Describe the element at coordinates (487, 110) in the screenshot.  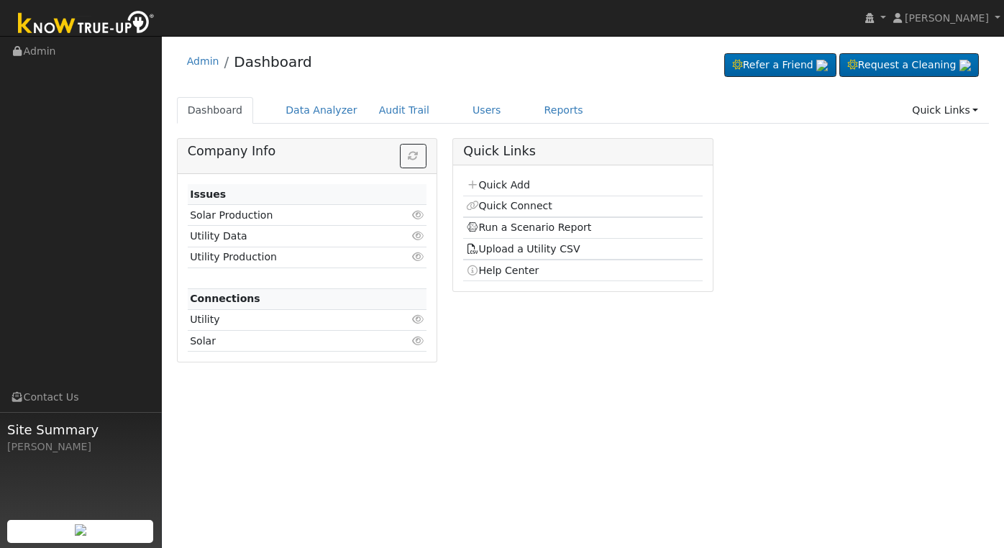
I see `a: Users` at that location.